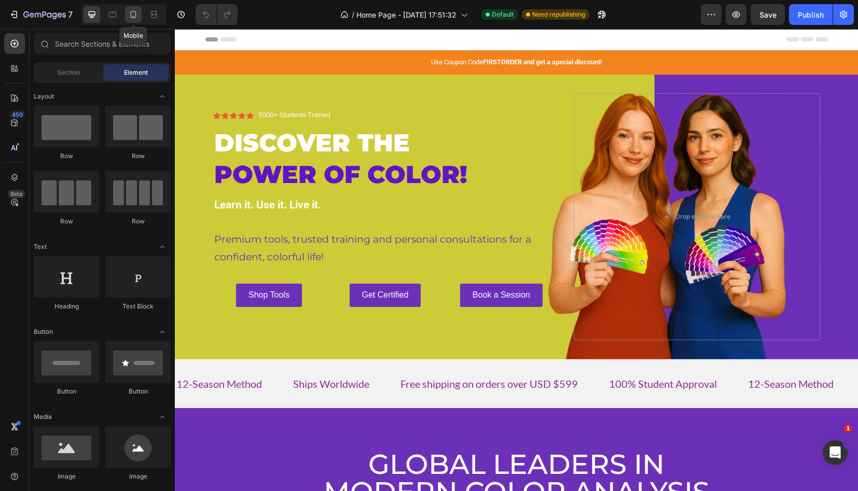  Describe the element at coordinates (314, 355) in the screenshot. I see `p: Free shipping on orders over USD $599` at that location.